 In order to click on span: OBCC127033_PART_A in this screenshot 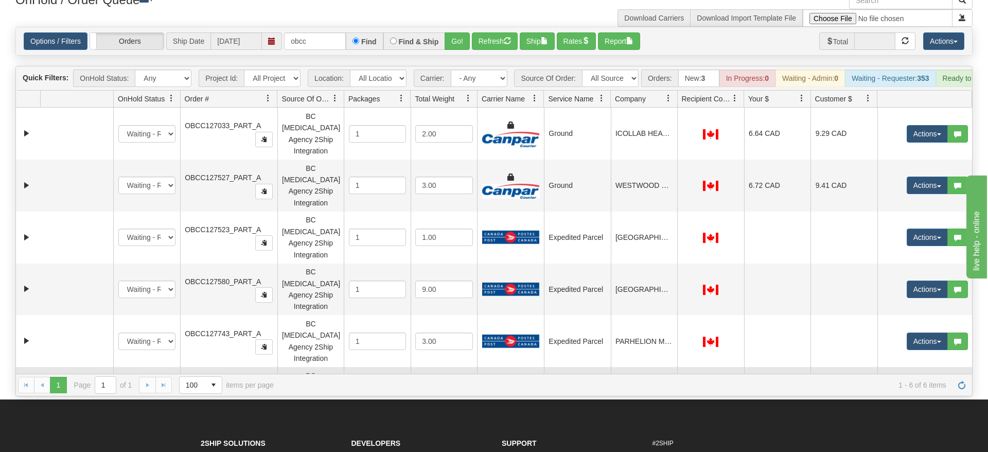, I will do `click(223, 126)`.